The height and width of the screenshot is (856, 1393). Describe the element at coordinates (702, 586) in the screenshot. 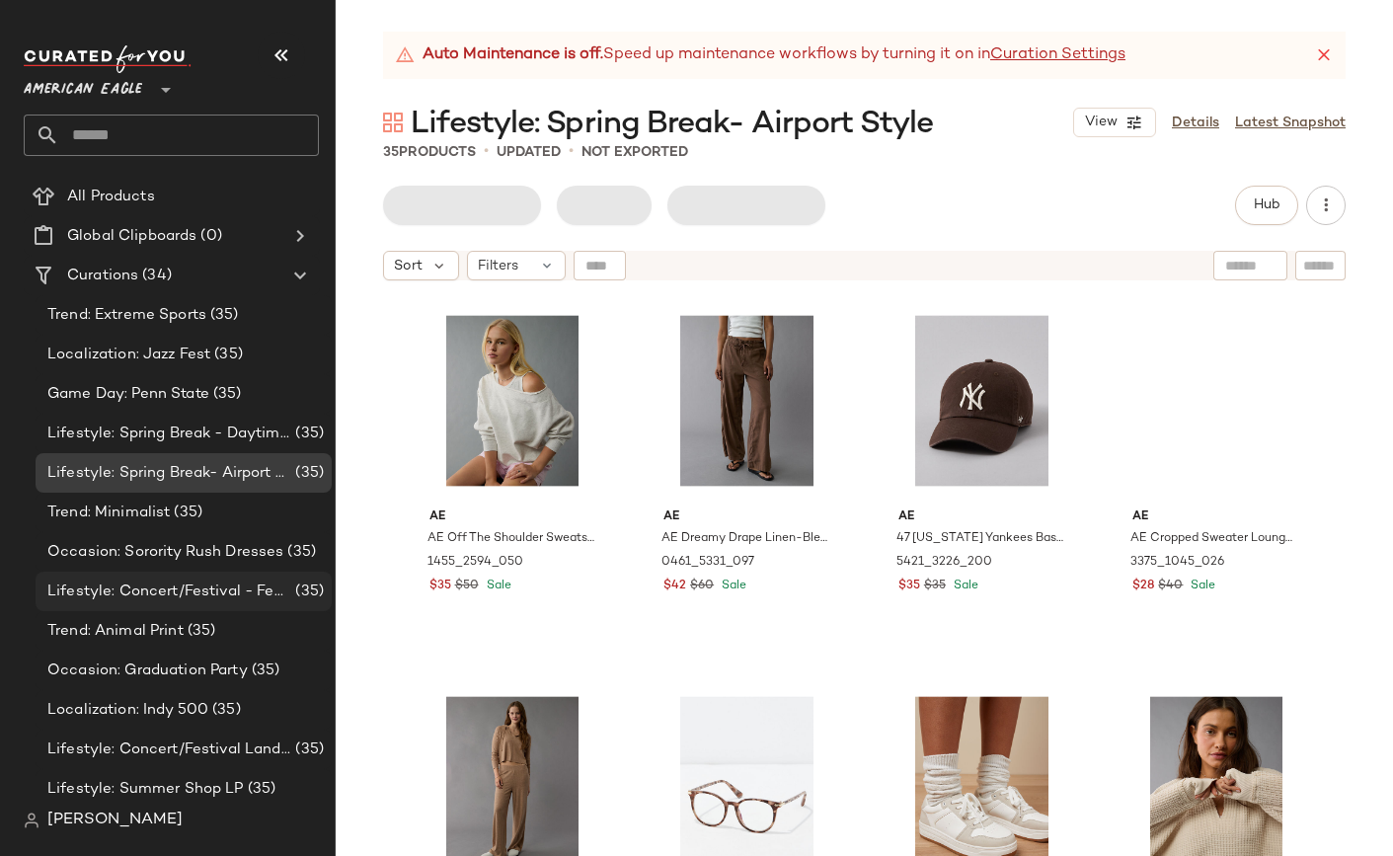

I see `span: $60` at that location.